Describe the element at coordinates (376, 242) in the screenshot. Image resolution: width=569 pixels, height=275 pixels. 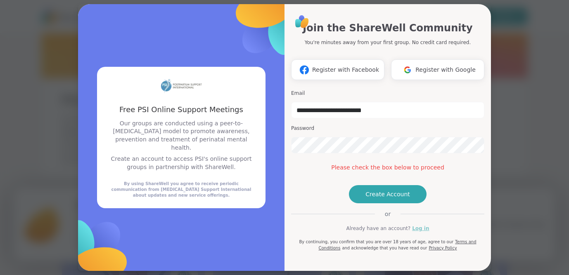
I see `span: By continuing, you confirm that you are over 18 years of age, agree to our` at that location.